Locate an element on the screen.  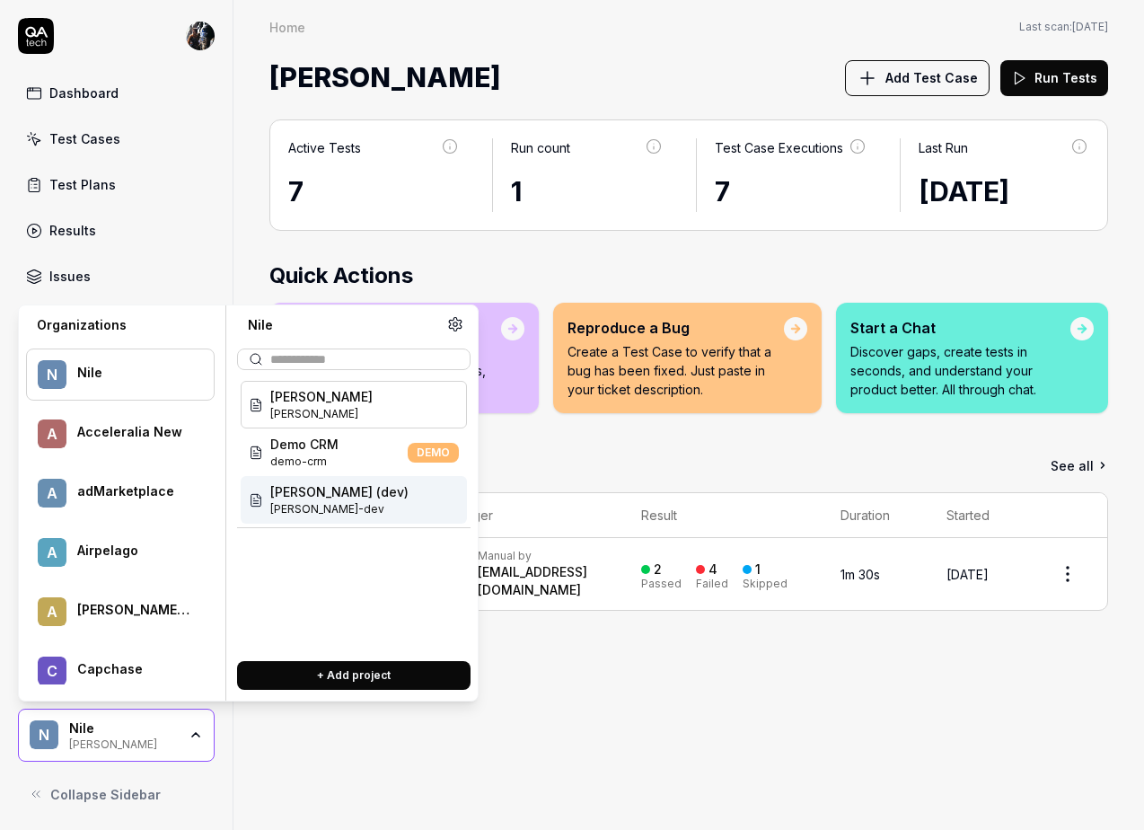
a: Issues is located at coordinates (116, 276).